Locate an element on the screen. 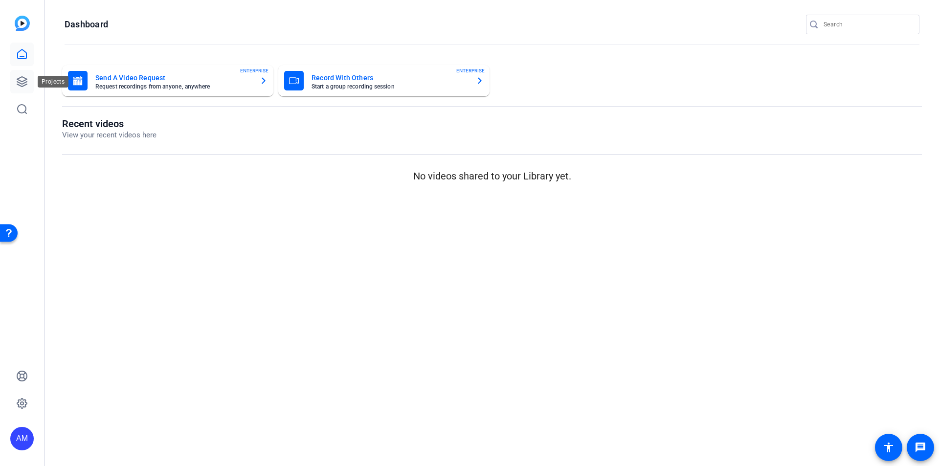 The width and height of the screenshot is (939, 466). h1: Dashboard is located at coordinates (86, 24).